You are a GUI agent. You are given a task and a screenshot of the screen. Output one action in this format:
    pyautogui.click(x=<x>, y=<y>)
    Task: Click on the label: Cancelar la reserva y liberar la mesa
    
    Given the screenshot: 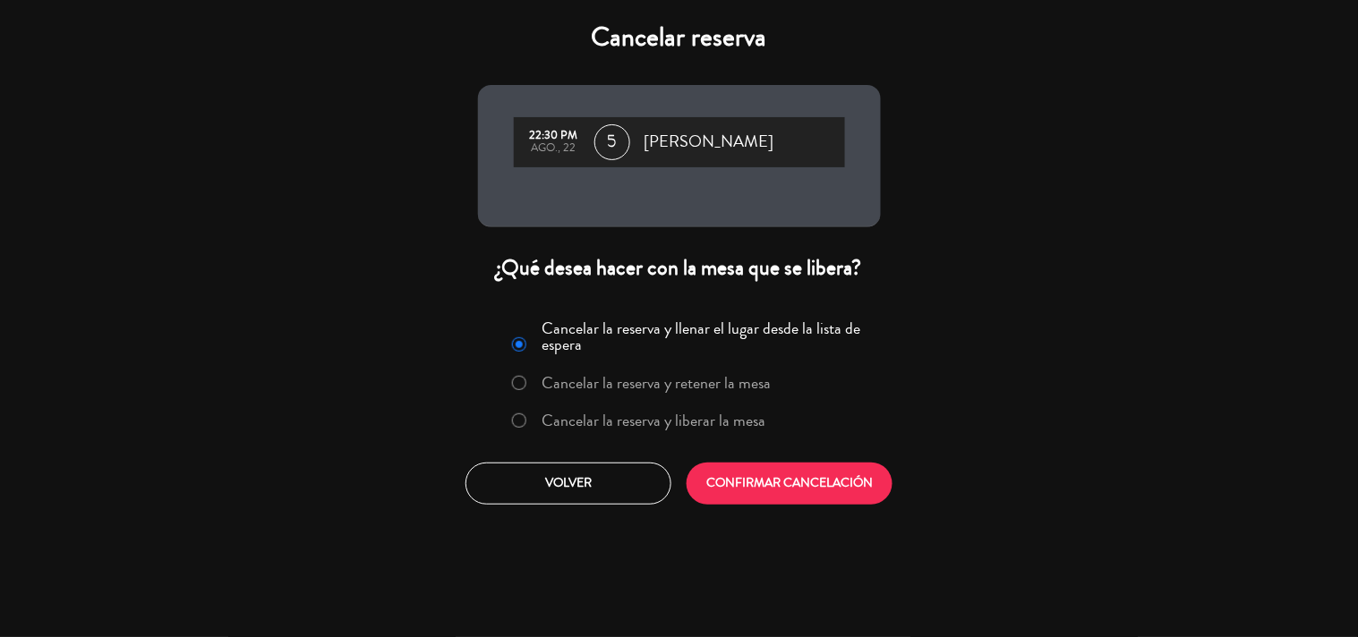 What is the action you would take?
    pyautogui.click(x=653, y=421)
    